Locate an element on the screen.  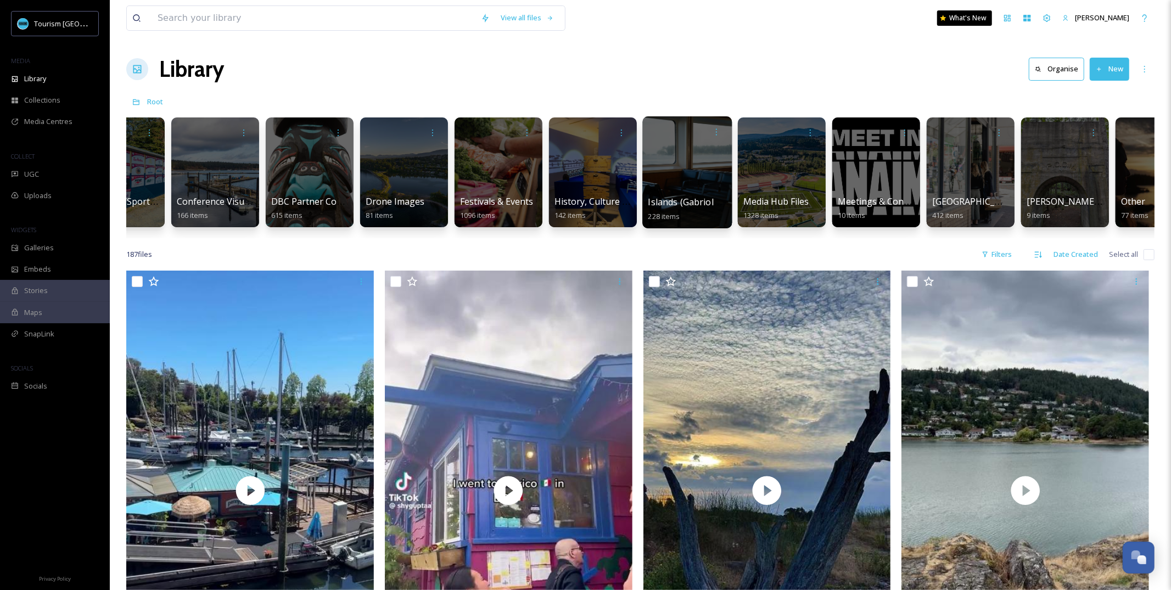
img: tourism_nanaimo_logo.jpeg is located at coordinates (23, 24).